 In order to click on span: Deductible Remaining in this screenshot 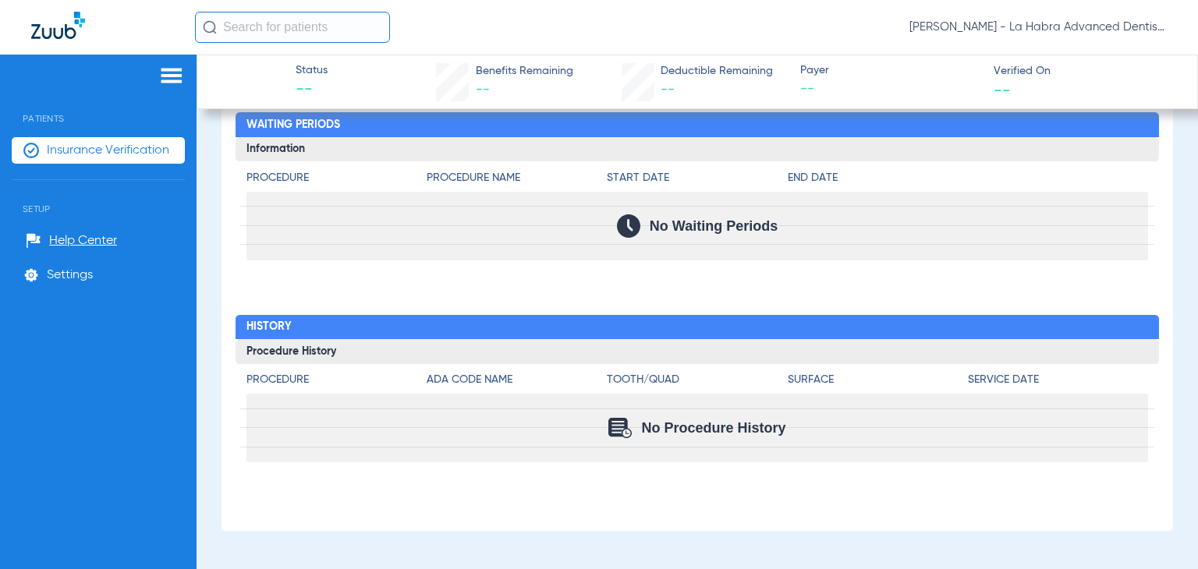, I will do `click(717, 71)`.